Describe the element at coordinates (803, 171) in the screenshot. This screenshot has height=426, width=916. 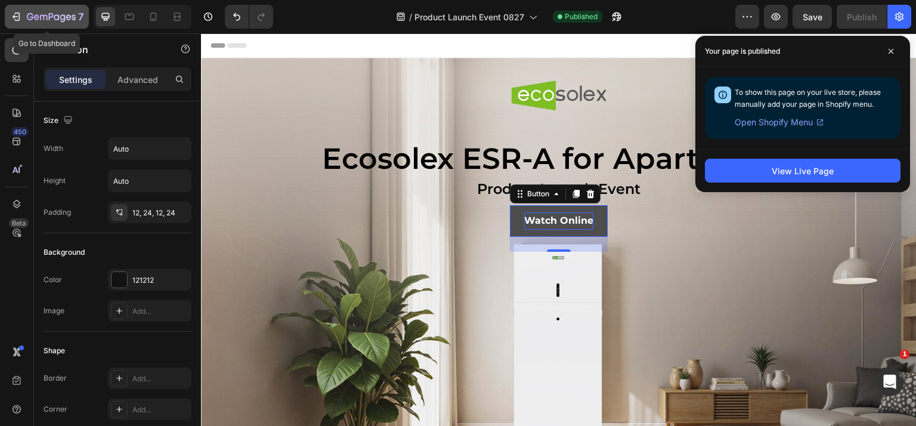
I see `button: View Live Page` at that location.